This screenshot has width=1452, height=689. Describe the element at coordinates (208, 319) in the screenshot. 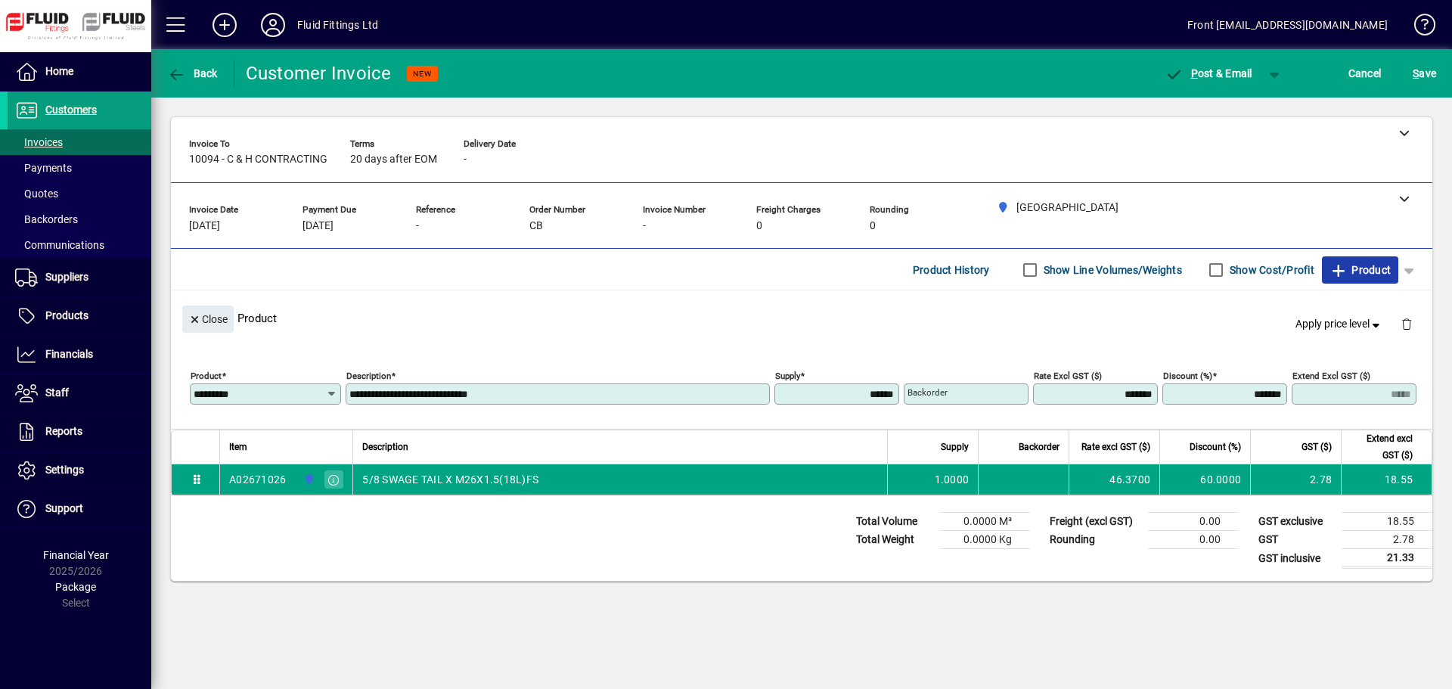

I see `button: Close` at that location.